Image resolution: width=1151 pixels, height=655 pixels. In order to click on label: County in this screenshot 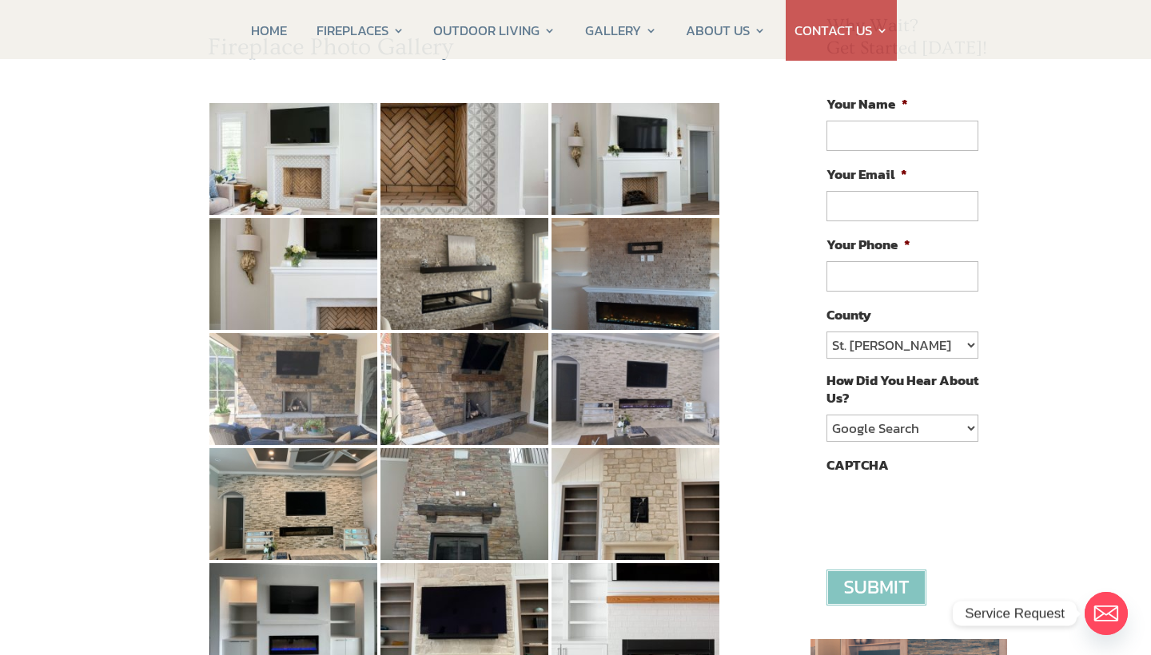, I will do `click(849, 315)`.